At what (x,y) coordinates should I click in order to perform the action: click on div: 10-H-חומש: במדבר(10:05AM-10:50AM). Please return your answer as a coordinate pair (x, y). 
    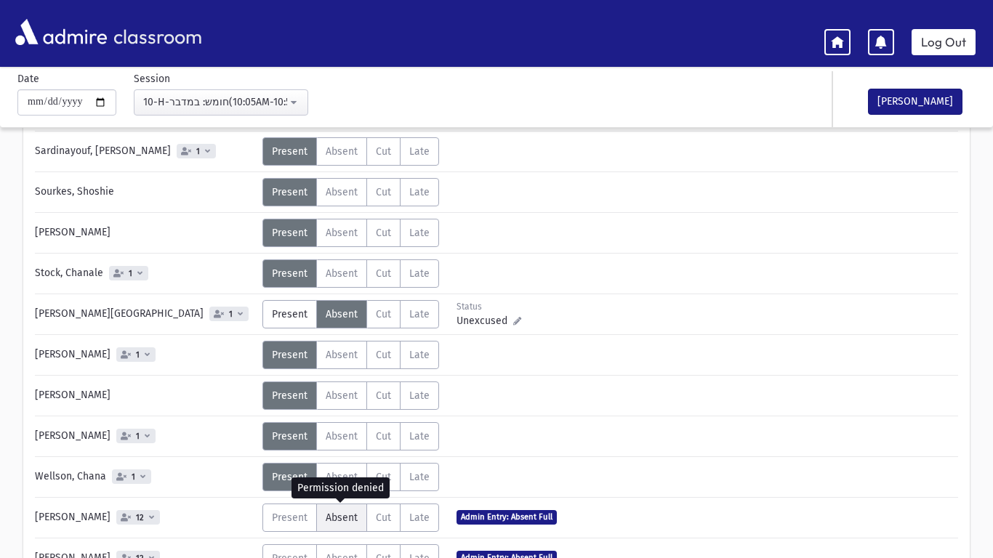
    Looking at the image, I should click on (215, 102).